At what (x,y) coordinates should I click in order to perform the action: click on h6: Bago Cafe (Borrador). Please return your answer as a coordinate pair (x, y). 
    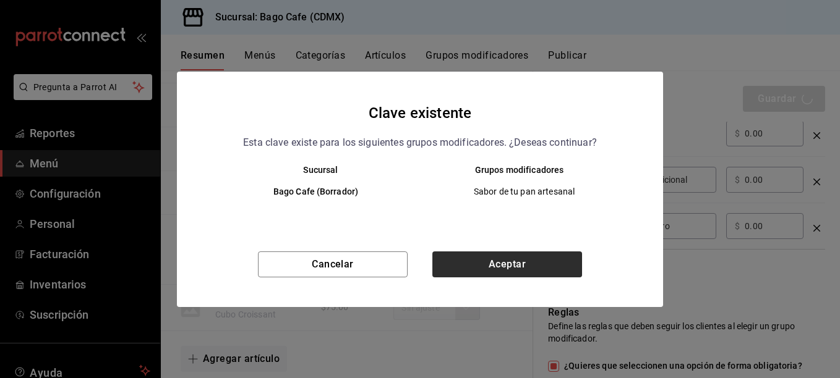
    Looking at the image, I should click on (315, 192).